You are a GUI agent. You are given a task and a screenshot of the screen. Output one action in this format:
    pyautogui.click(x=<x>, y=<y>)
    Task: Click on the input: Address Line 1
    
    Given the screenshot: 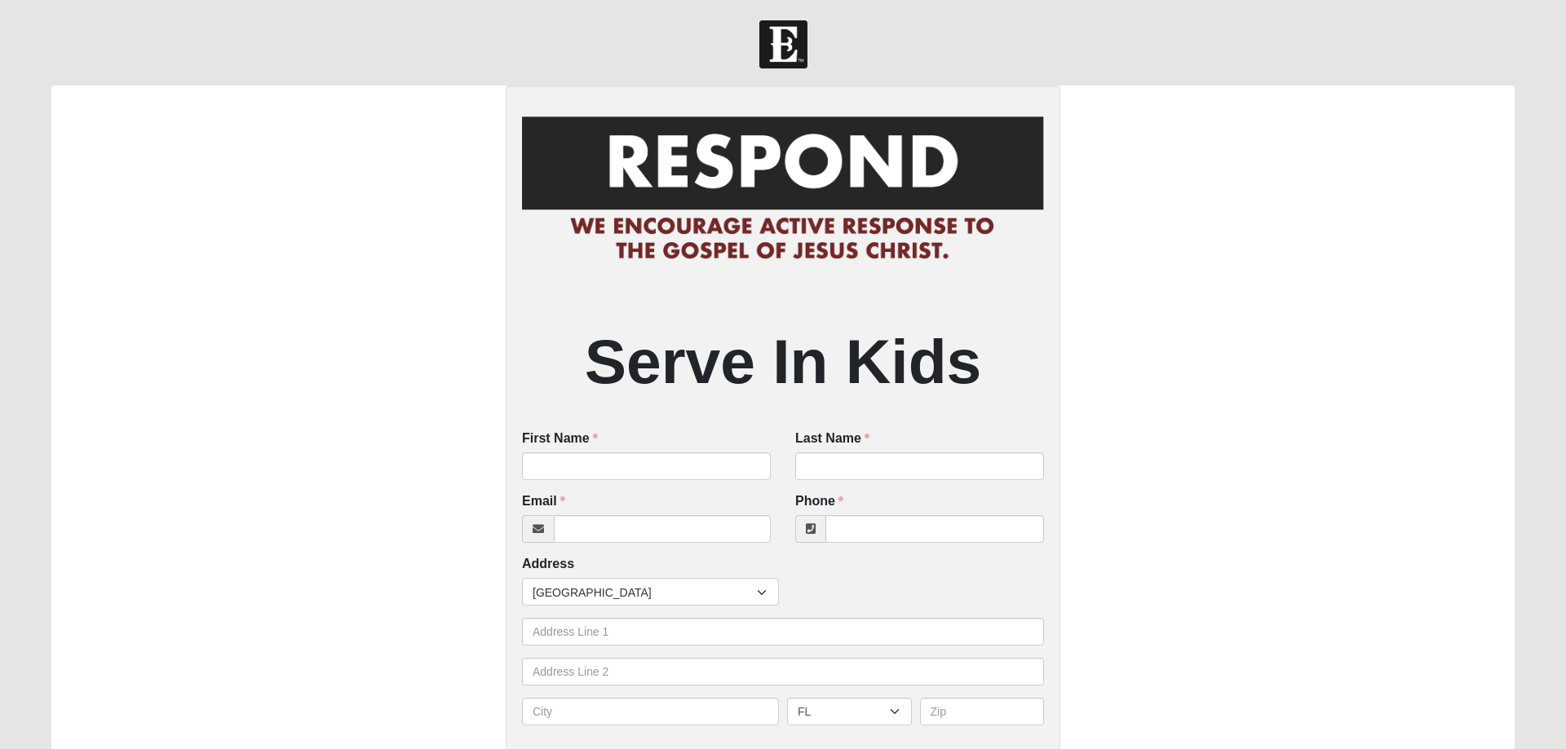 What is the action you would take?
    pyautogui.click(x=783, y=632)
    